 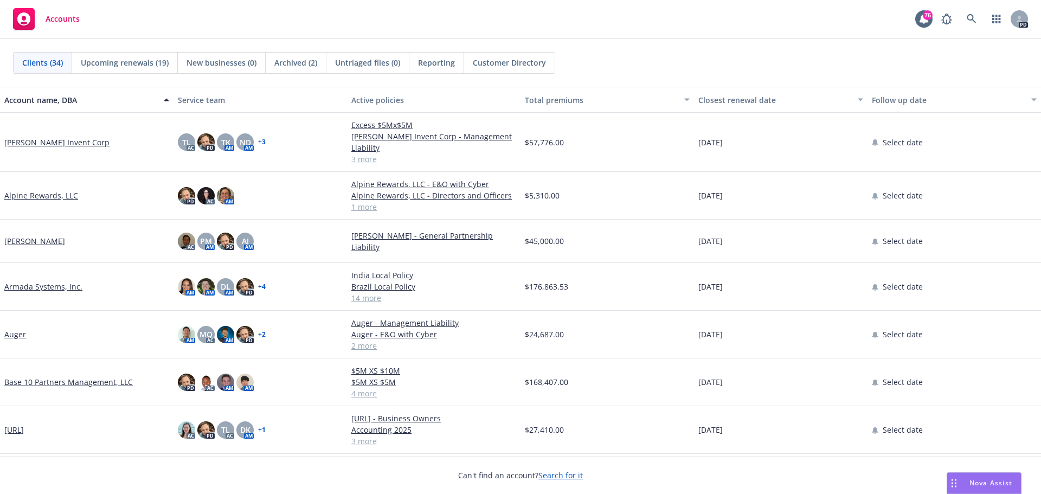 I want to click on a: + 2, so click(x=262, y=334).